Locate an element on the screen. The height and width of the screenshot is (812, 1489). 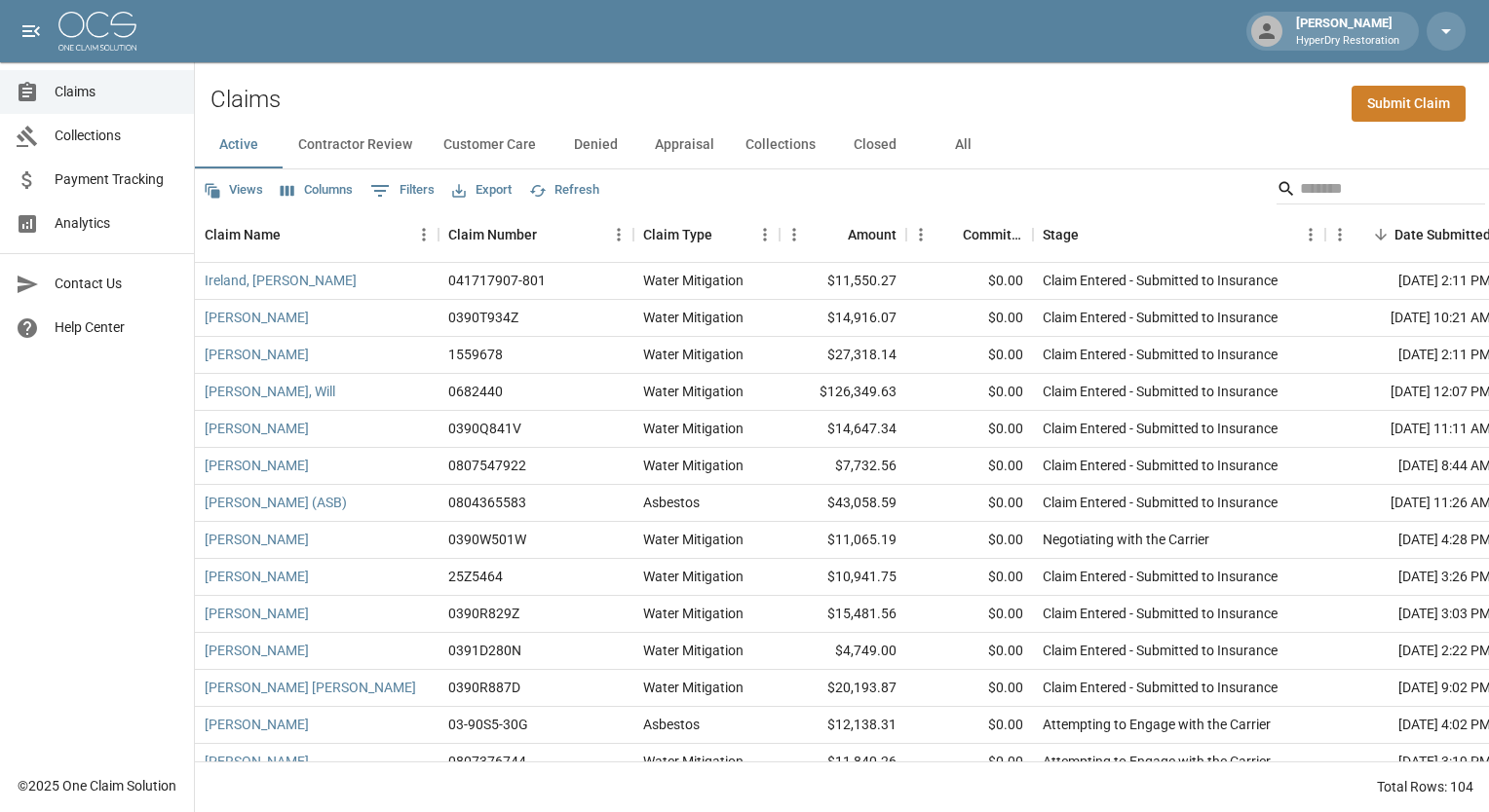
button: Show filters is located at coordinates (402, 191).